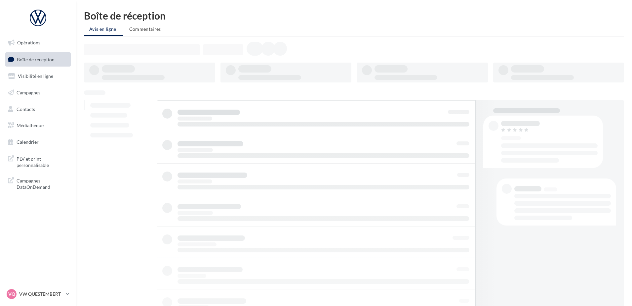 This screenshot has height=306, width=632. What do you see at coordinates (38, 76) in the screenshot?
I see `a: Visibilité en ligne` at bounding box center [38, 76].